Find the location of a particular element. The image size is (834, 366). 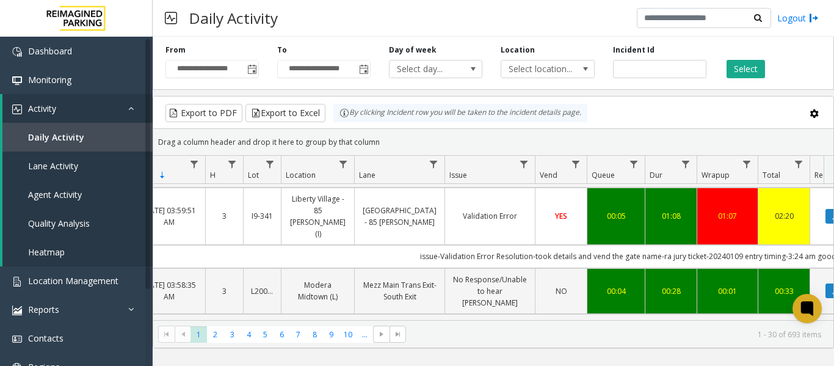

span: Dur is located at coordinates (656, 175).